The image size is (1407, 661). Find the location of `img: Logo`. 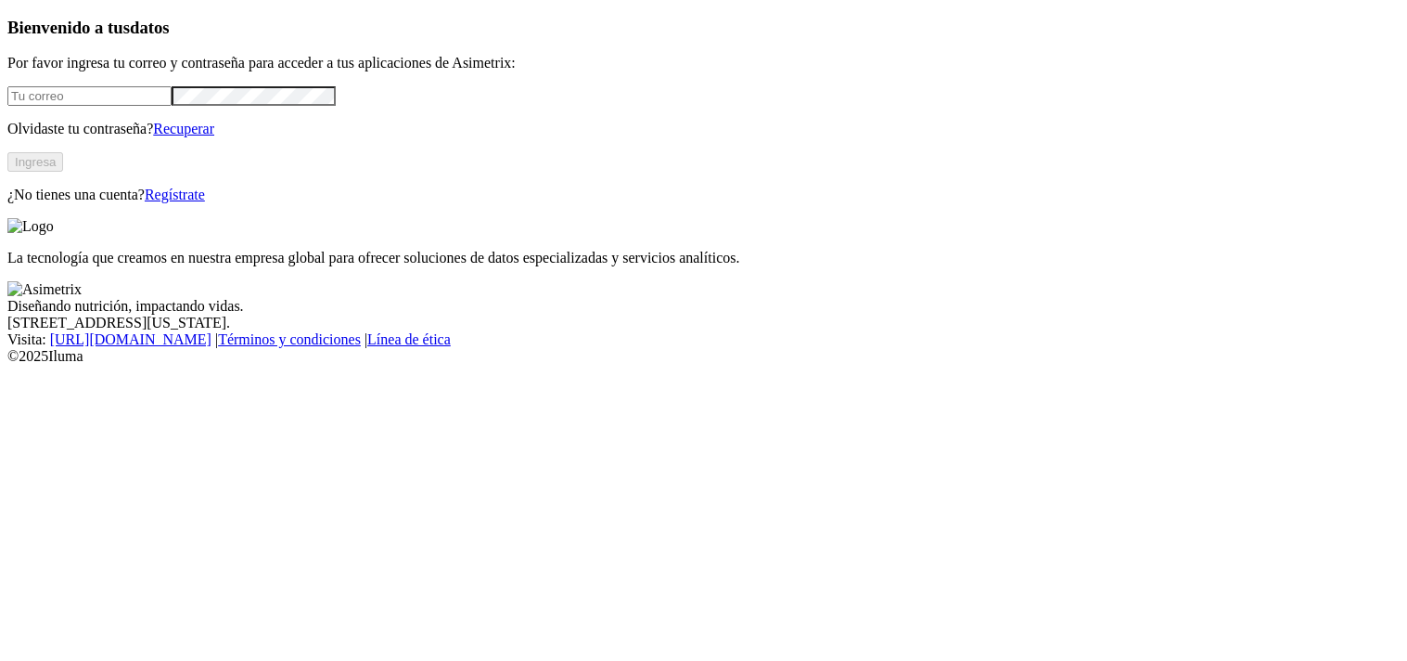

img: Logo is located at coordinates (31, 226).